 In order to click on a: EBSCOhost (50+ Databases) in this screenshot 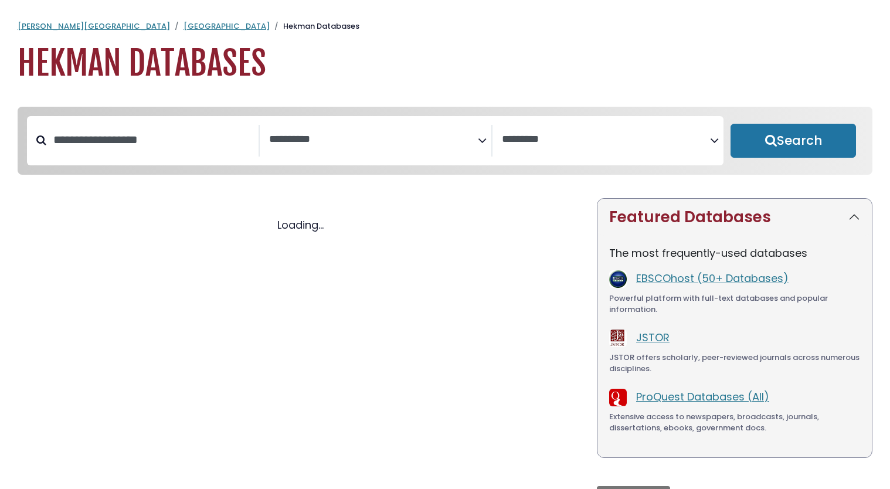, I will do `click(712, 278)`.